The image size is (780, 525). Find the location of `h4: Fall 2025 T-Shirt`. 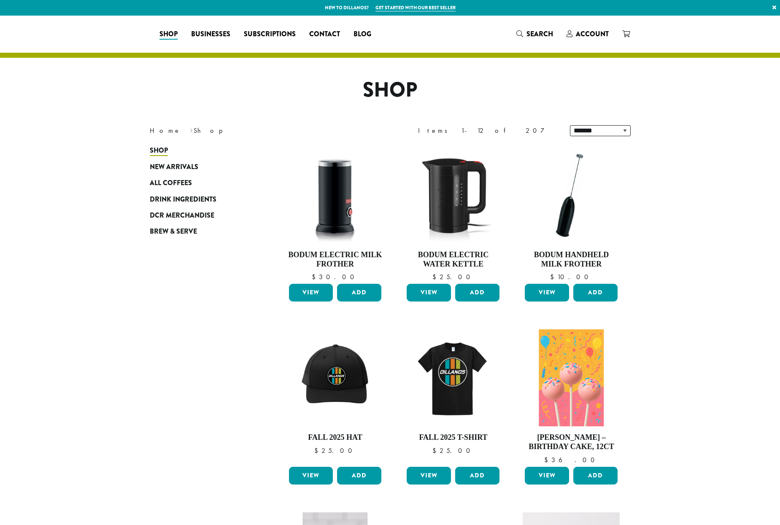

h4: Fall 2025 T-Shirt is located at coordinates (453, 438).